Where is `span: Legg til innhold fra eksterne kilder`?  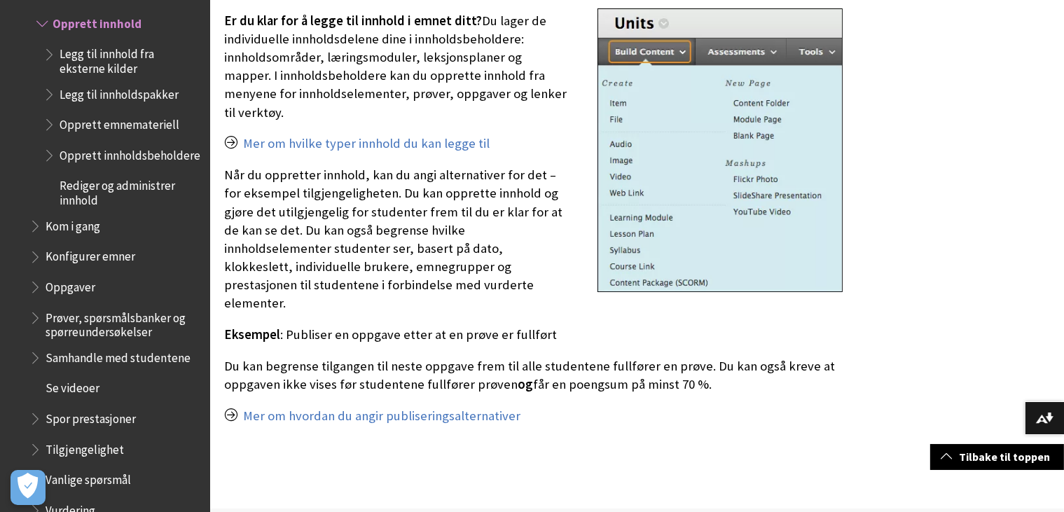
span: Legg til innhold fra eksterne kilder is located at coordinates (130, 59).